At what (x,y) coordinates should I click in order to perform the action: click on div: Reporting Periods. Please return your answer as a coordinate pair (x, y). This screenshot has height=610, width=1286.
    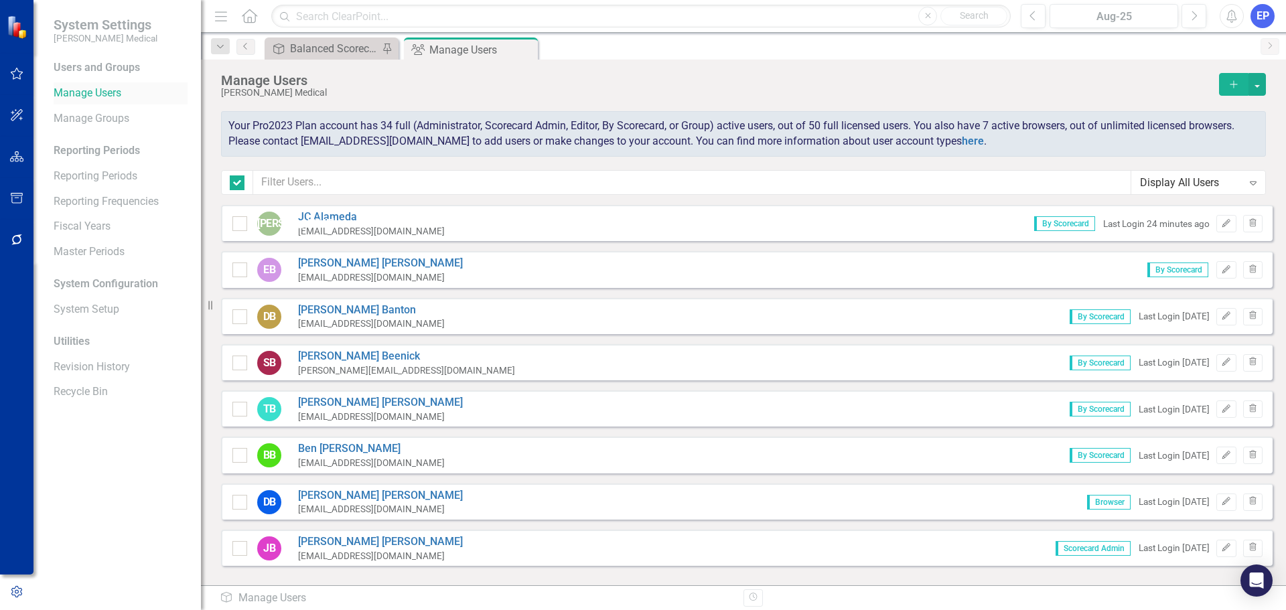
    Looking at the image, I should click on (121, 151).